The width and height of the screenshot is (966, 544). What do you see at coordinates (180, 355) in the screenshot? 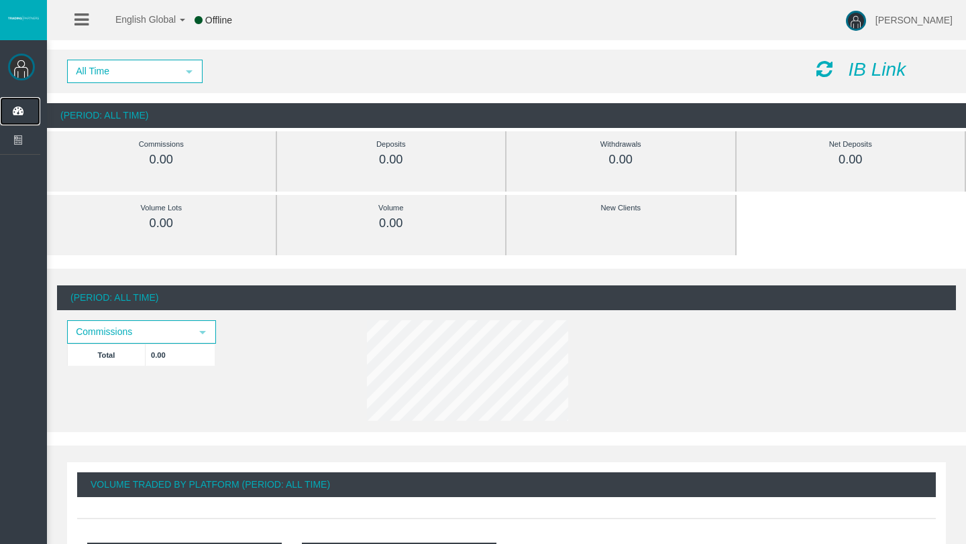
I see `td: 0.00` at bounding box center [180, 355].